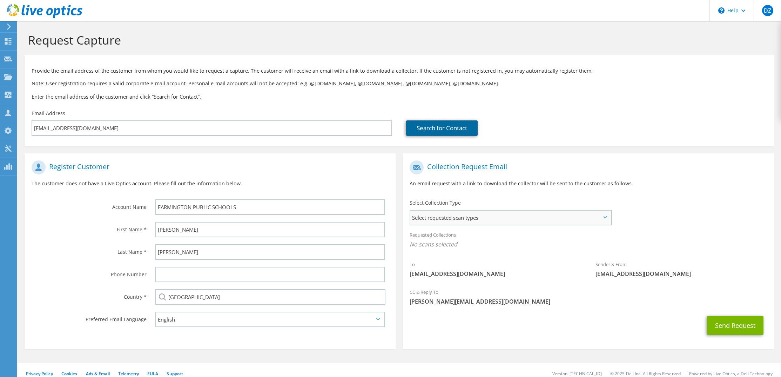 This screenshot has width=781, height=377. I want to click on a: Search for Contact, so click(442, 128).